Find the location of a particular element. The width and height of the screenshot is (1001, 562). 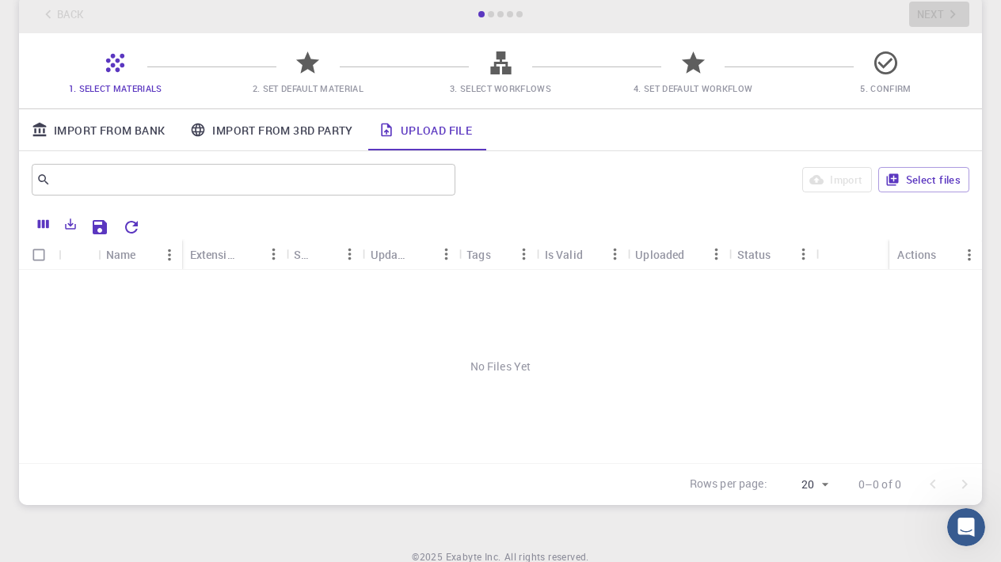

button: Select files is located at coordinates (923, 180).